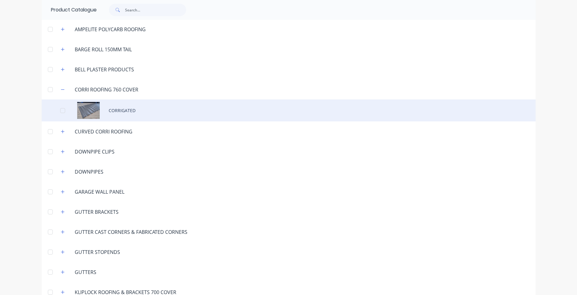 Image resolution: width=577 pixels, height=295 pixels. Describe the element at coordinates (104, 69) in the screenshot. I see `div: BELL PLASTER PRODUCTS` at that location.